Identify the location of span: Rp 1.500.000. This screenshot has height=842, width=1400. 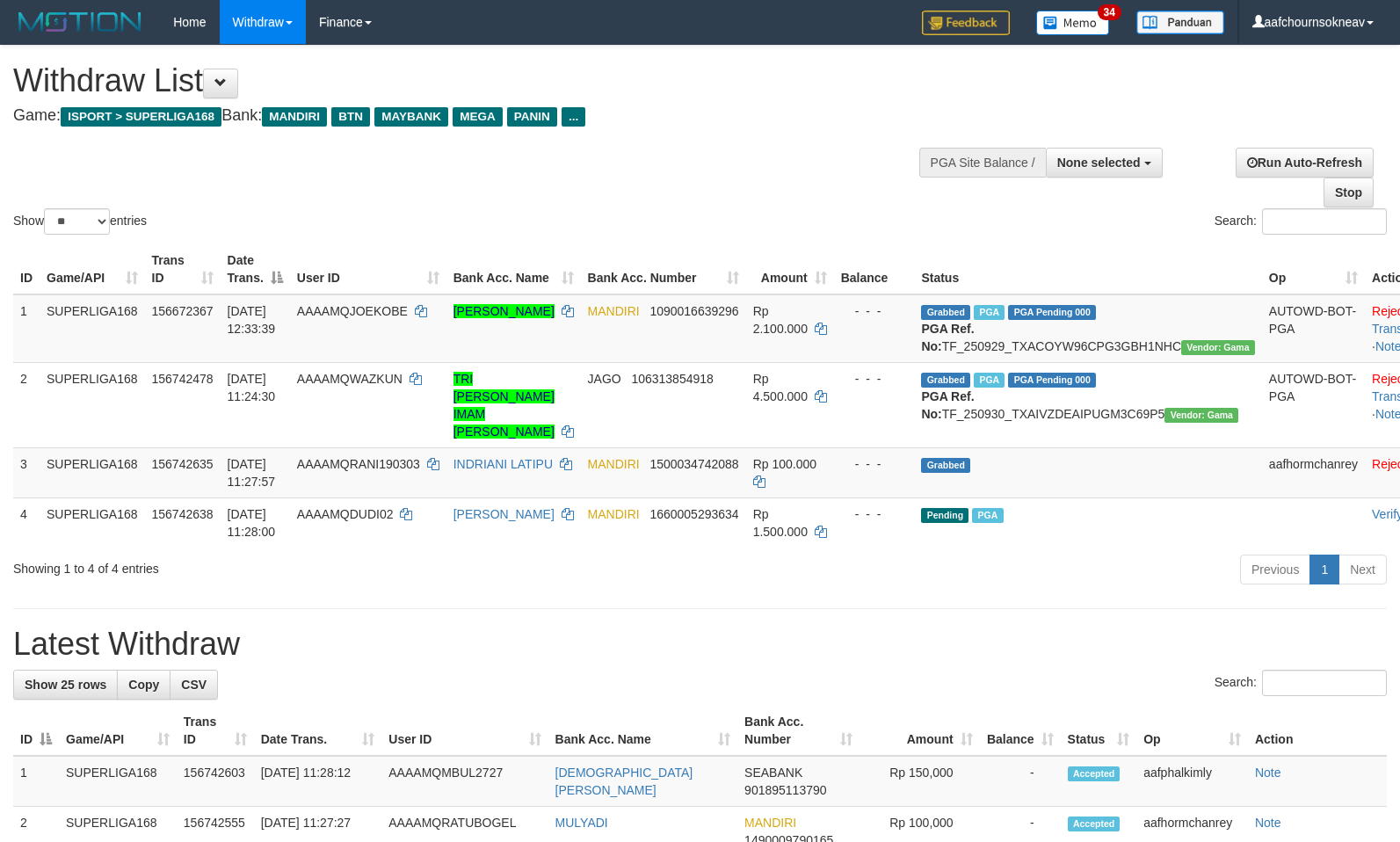
(781, 522).